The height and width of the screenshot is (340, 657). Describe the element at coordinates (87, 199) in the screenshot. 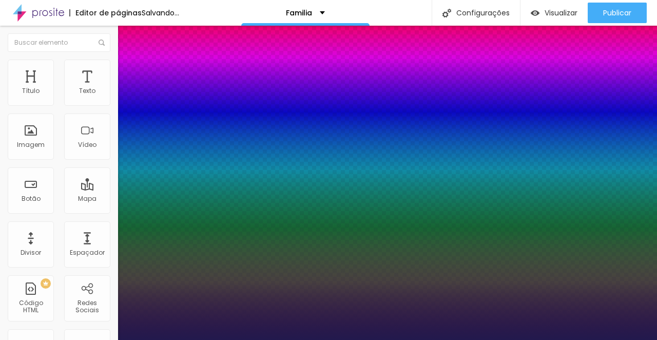

I see `div: Mapa` at that location.